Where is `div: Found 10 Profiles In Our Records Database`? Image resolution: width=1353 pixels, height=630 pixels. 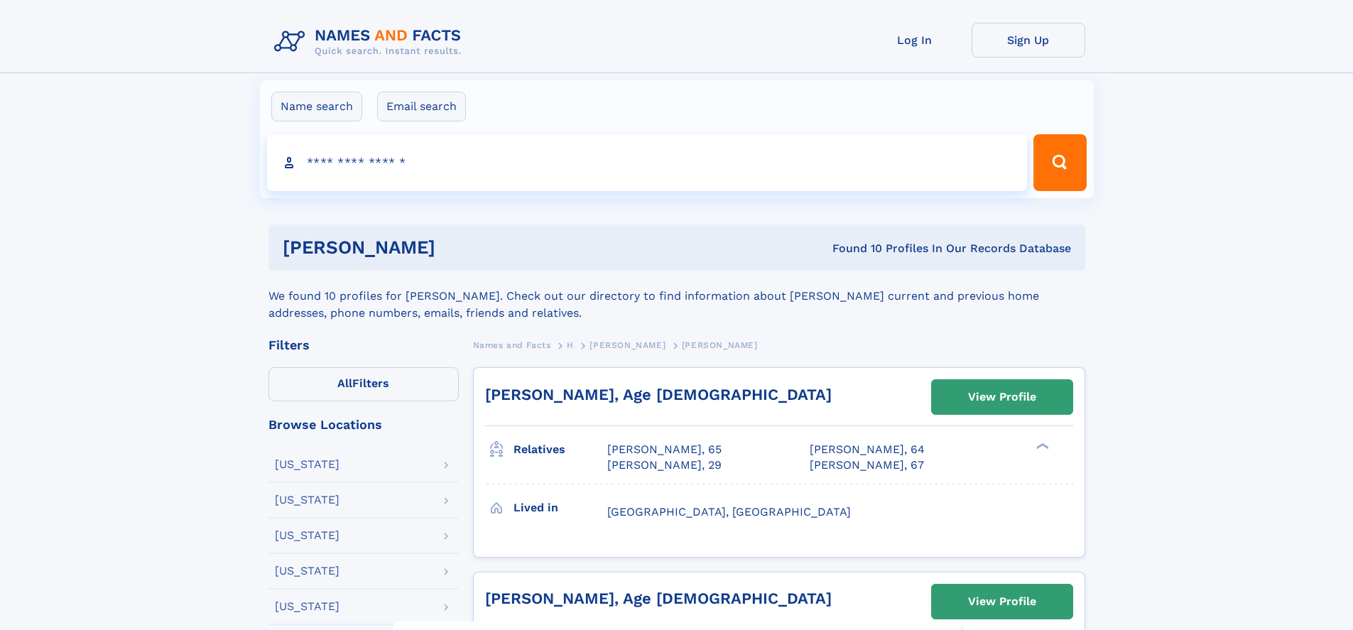 div: Found 10 Profiles In Our Records Database is located at coordinates (852, 249).